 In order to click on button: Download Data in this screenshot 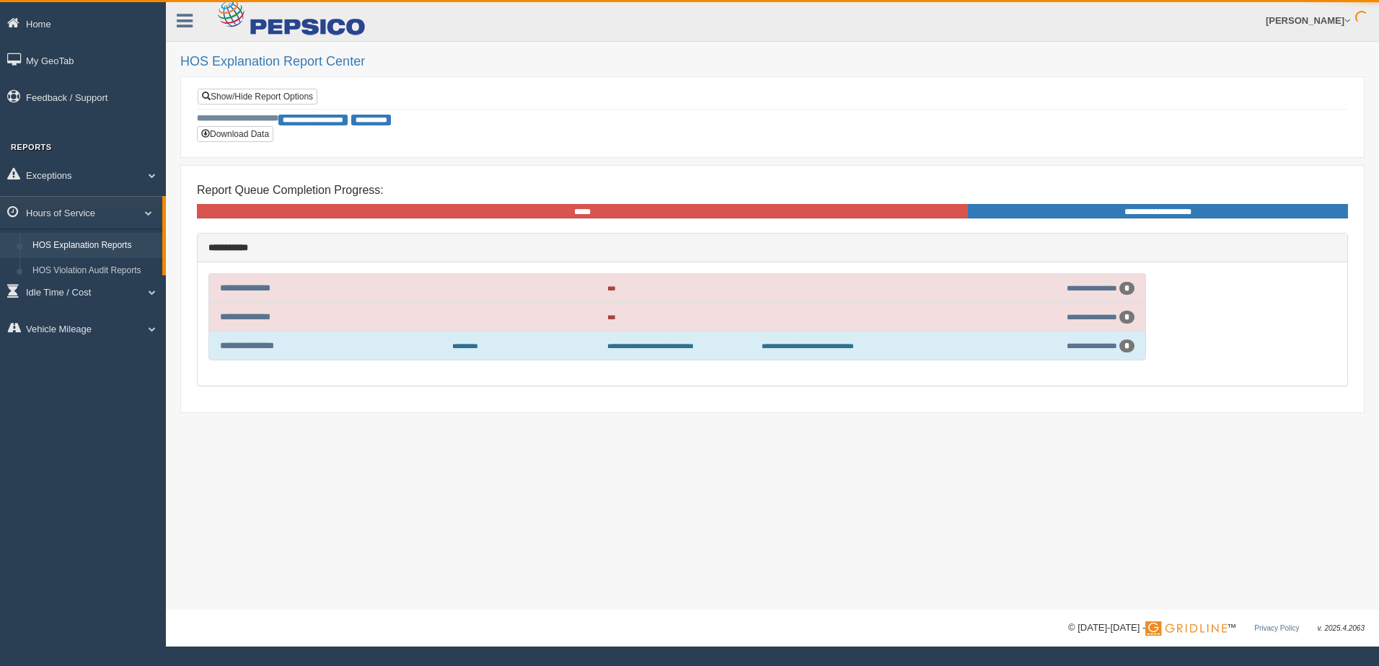, I will do `click(235, 134)`.